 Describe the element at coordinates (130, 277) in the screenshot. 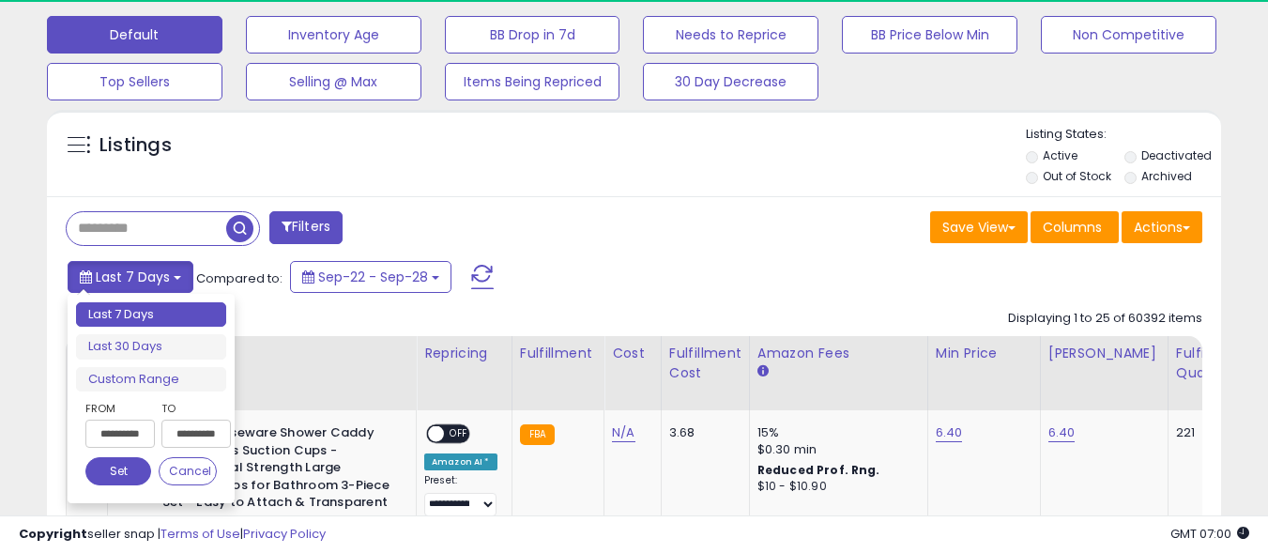

I see `button: Last 7 Days` at that location.